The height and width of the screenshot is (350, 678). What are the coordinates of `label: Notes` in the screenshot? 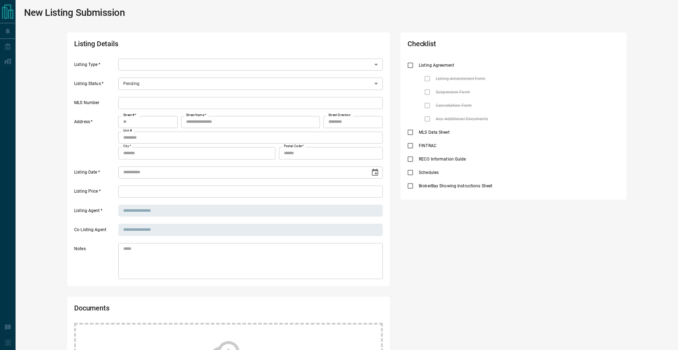 It's located at (95, 263).